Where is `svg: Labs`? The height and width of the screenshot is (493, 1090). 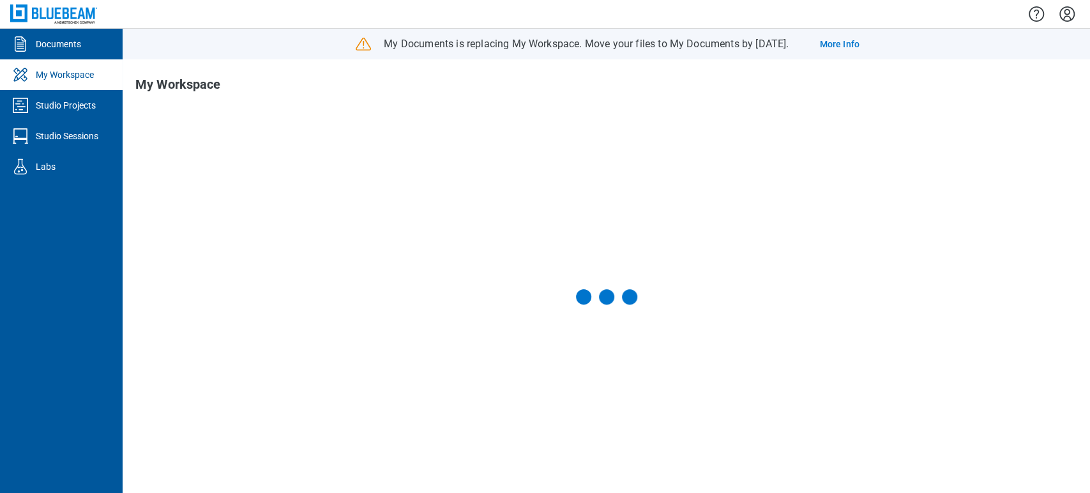 svg: Labs is located at coordinates (20, 167).